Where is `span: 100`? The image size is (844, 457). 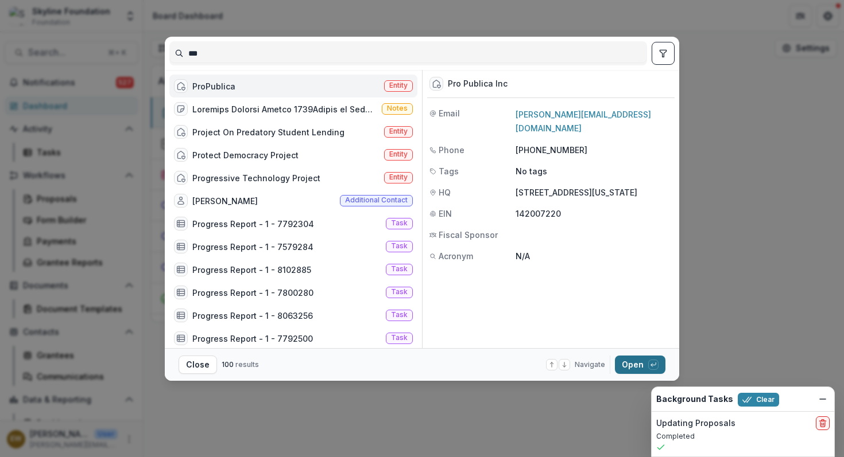 span: 100 is located at coordinates (227, 364).